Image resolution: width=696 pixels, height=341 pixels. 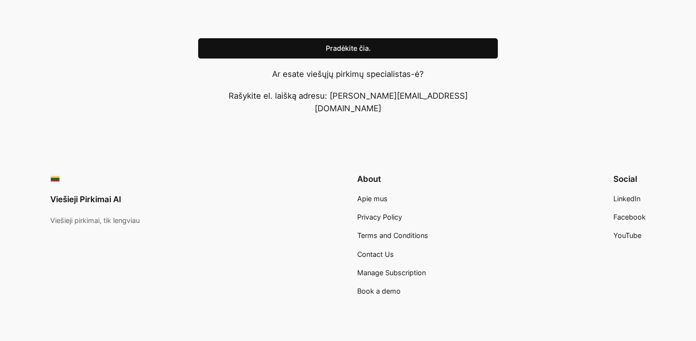 I want to click on nav: Footer navigation 3, so click(x=629, y=217).